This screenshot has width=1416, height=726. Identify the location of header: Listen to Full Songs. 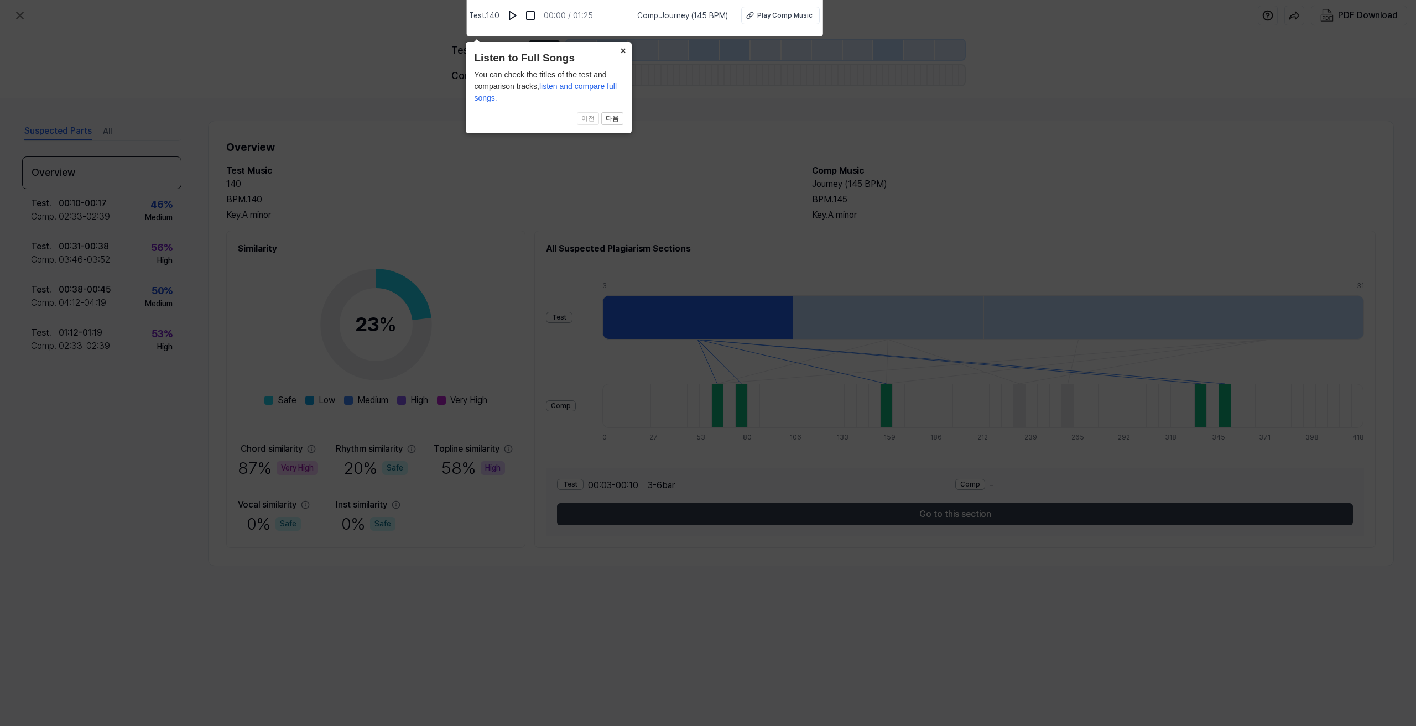
(549, 58).